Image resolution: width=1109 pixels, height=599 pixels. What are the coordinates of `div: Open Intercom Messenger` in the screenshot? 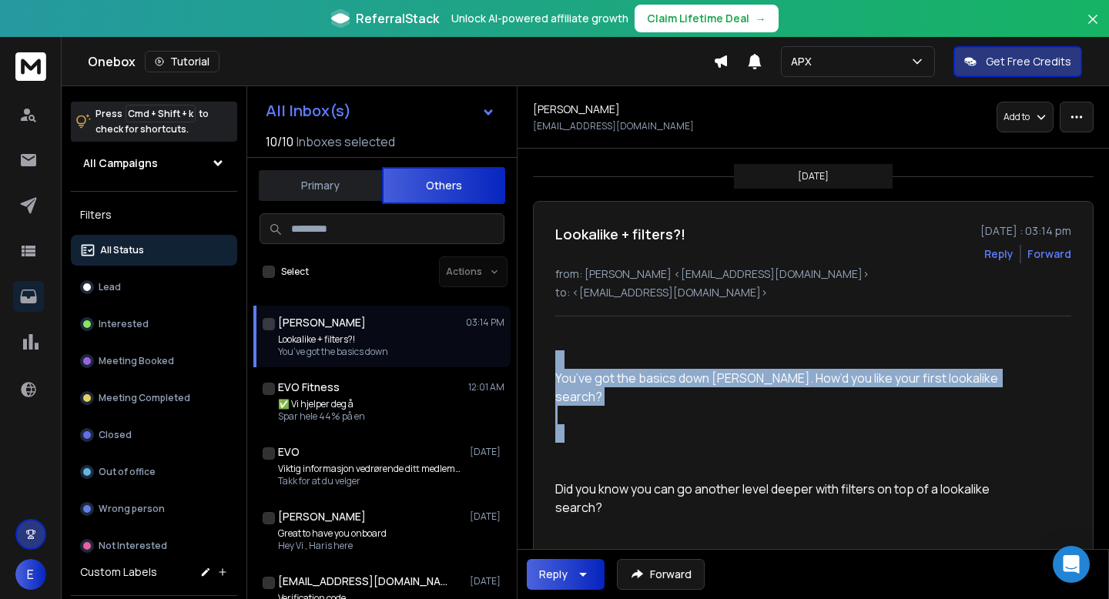 It's located at (1071, 565).